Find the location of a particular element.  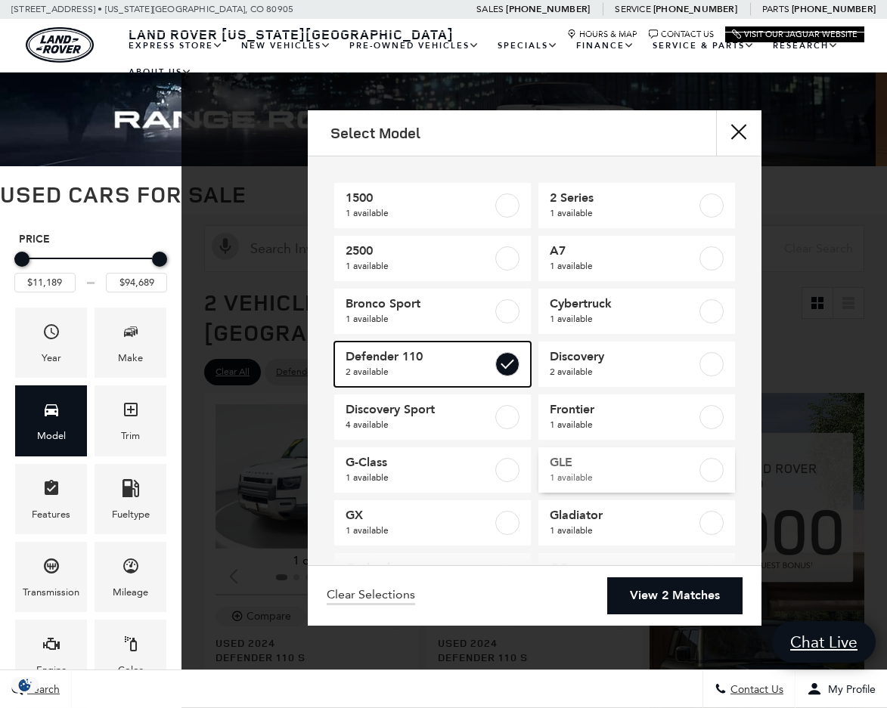

span: Service is located at coordinates (632, 9).